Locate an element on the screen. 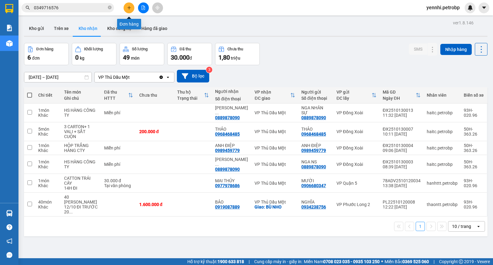  div: Ghi chú is located at coordinates (81, 98).